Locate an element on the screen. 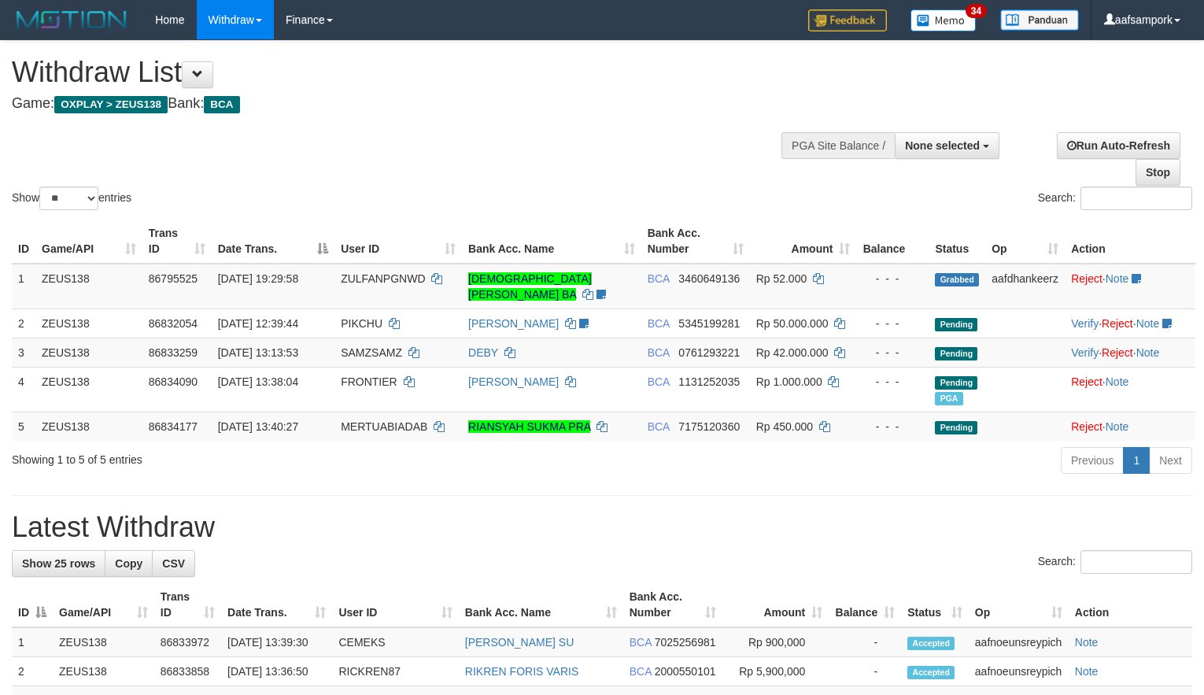 The height and width of the screenshot is (695, 1204). span: 34 is located at coordinates (976, 11).